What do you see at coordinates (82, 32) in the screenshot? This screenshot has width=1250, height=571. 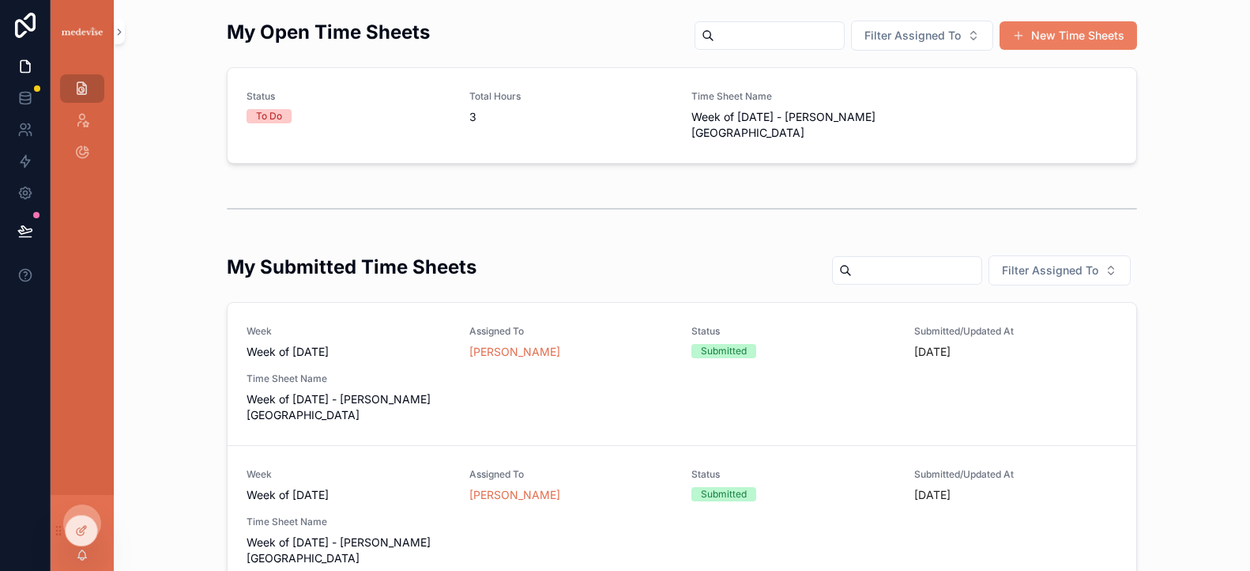 I see `img: App logo` at bounding box center [82, 32].